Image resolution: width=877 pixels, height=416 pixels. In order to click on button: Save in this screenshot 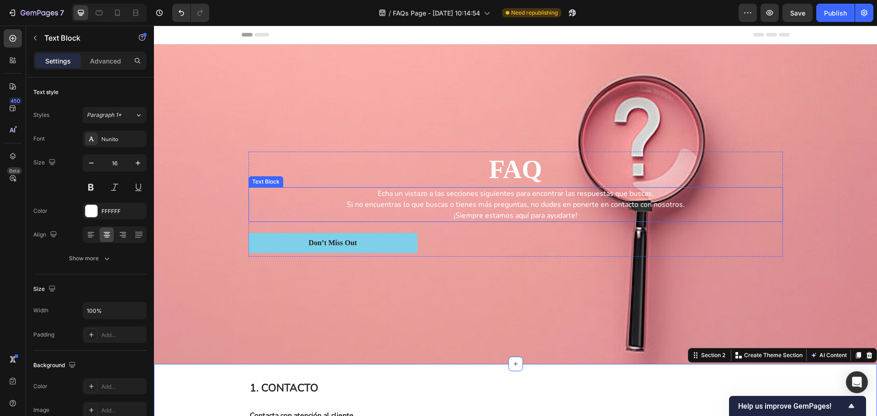, I will do `click(798, 13)`.